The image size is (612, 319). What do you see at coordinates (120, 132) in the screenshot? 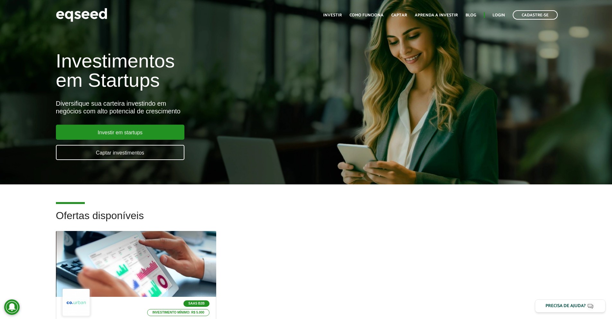
I see `a: Investir em startups` at bounding box center [120, 132].